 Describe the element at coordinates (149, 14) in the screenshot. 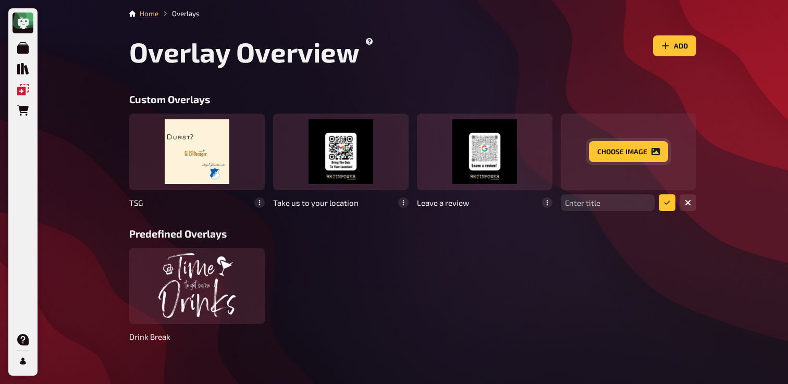

I see `a: Home` at that location.